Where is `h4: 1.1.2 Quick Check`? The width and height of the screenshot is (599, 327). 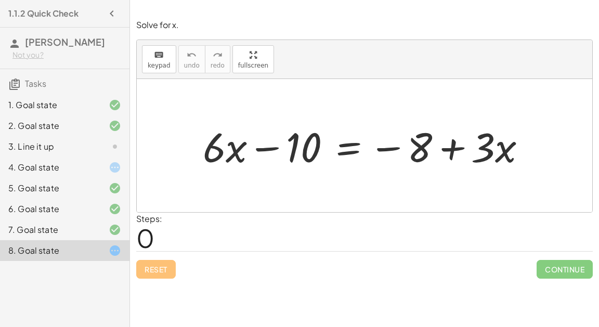 h4: 1.1.2 Quick Check is located at coordinates (43, 14).